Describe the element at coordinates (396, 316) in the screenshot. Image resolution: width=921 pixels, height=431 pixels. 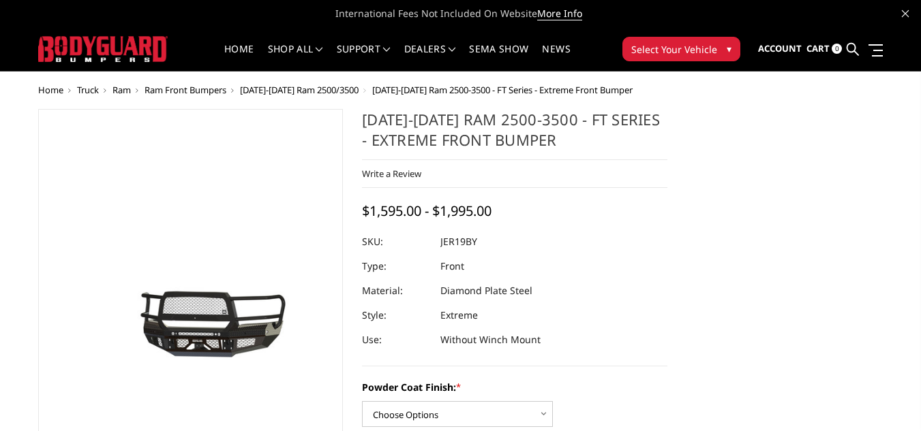
I see `dt: Style:` at that location.